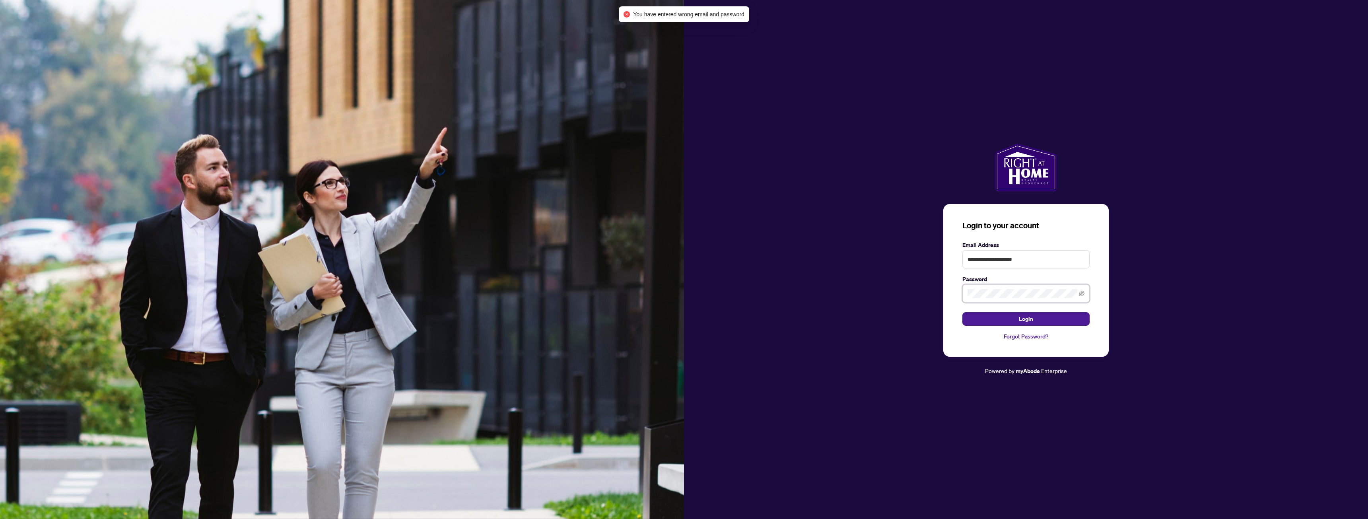 The width and height of the screenshot is (1368, 519). Describe the element at coordinates (1000, 371) in the screenshot. I see `span: Powered by` at that location.